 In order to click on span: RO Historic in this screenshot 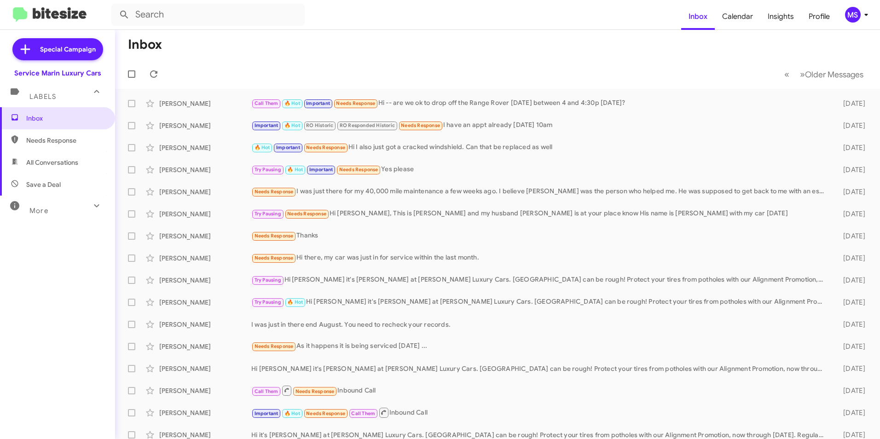, I will do `click(320, 125)`.